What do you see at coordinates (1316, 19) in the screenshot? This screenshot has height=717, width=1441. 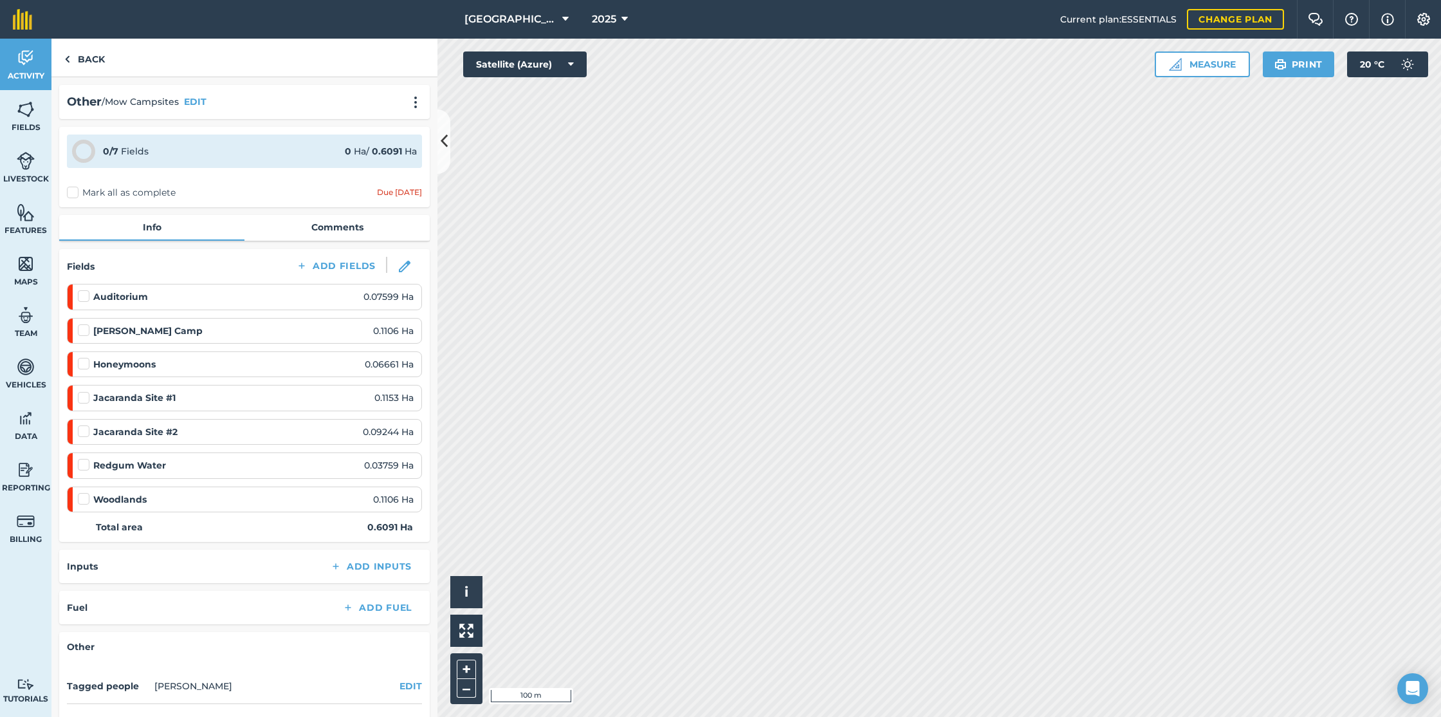 I see `img: Two speech bubbles overlapping with the left bubble in the forefront` at bounding box center [1316, 19].